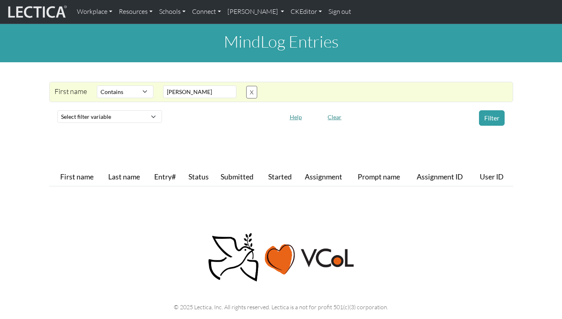 The width and height of the screenshot is (562, 319). What do you see at coordinates (168, 177) in the screenshot?
I see `th: Entry#` at bounding box center [168, 177].